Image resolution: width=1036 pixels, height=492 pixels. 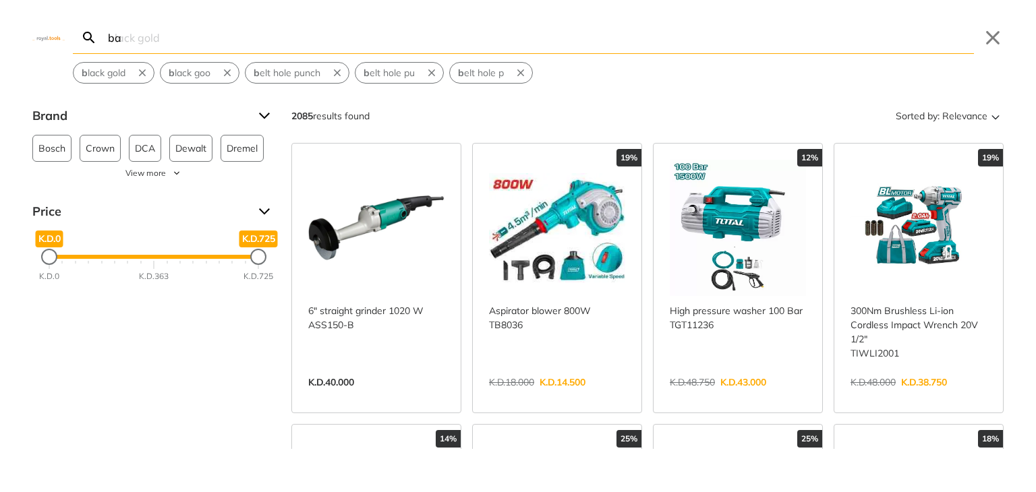 I want to click on button: Sorted by:Relevance Sort, so click(x=948, y=116).